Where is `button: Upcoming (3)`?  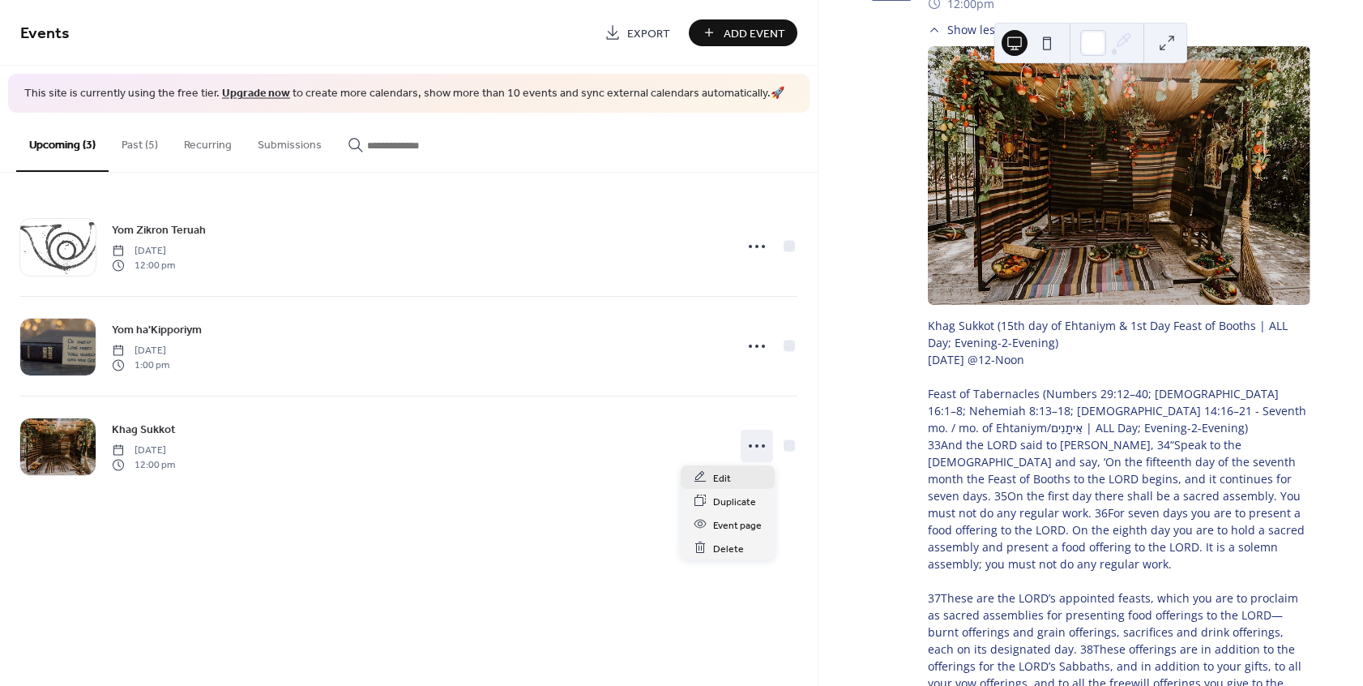
button: Upcoming (3) is located at coordinates (62, 142).